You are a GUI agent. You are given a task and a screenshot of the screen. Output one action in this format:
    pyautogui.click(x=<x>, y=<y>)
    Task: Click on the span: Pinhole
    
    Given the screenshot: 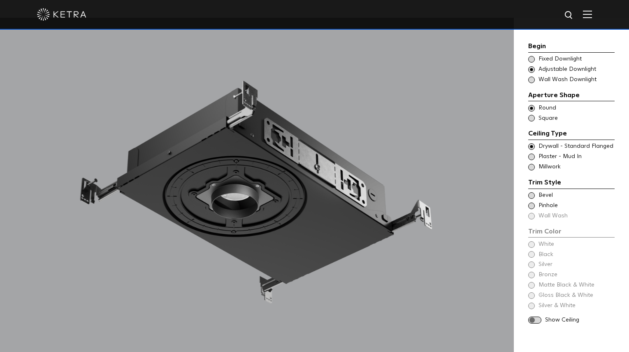 What is the action you would take?
    pyautogui.click(x=576, y=206)
    